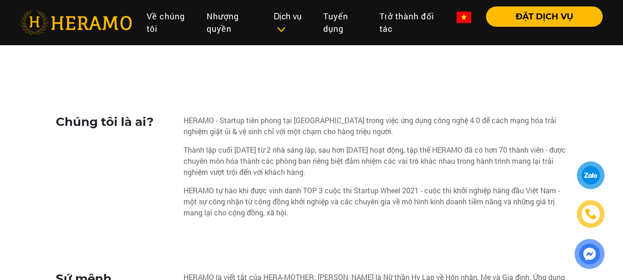 The height and width of the screenshot is (280, 623). I want to click on a: Tuyển dụng, so click(344, 23).